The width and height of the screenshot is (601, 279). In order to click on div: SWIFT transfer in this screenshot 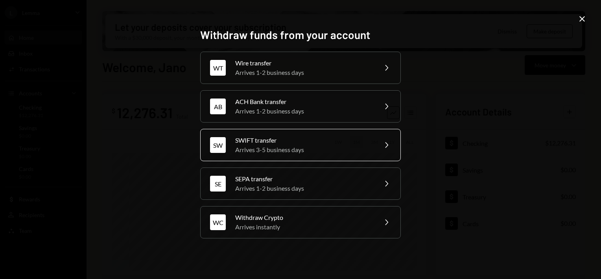, I will do `click(304, 140)`.